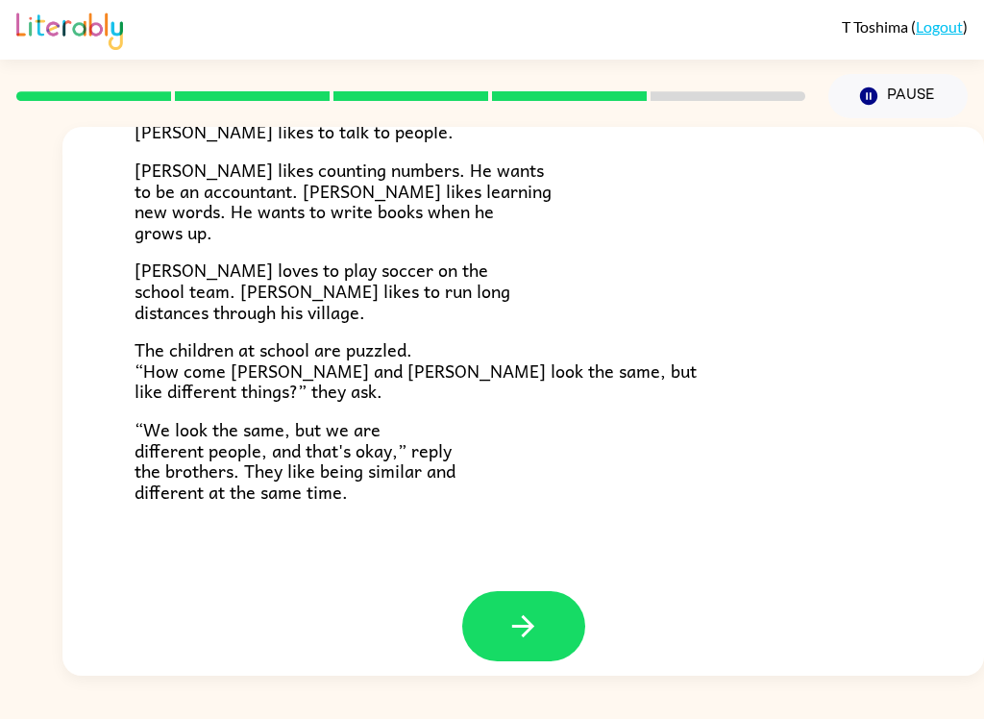 This screenshot has height=719, width=984. What do you see at coordinates (295, 460) in the screenshot?
I see `span: “We look the same, but we are different people, and that's okay,” reply the brothers. They like b...` at bounding box center [295, 460].